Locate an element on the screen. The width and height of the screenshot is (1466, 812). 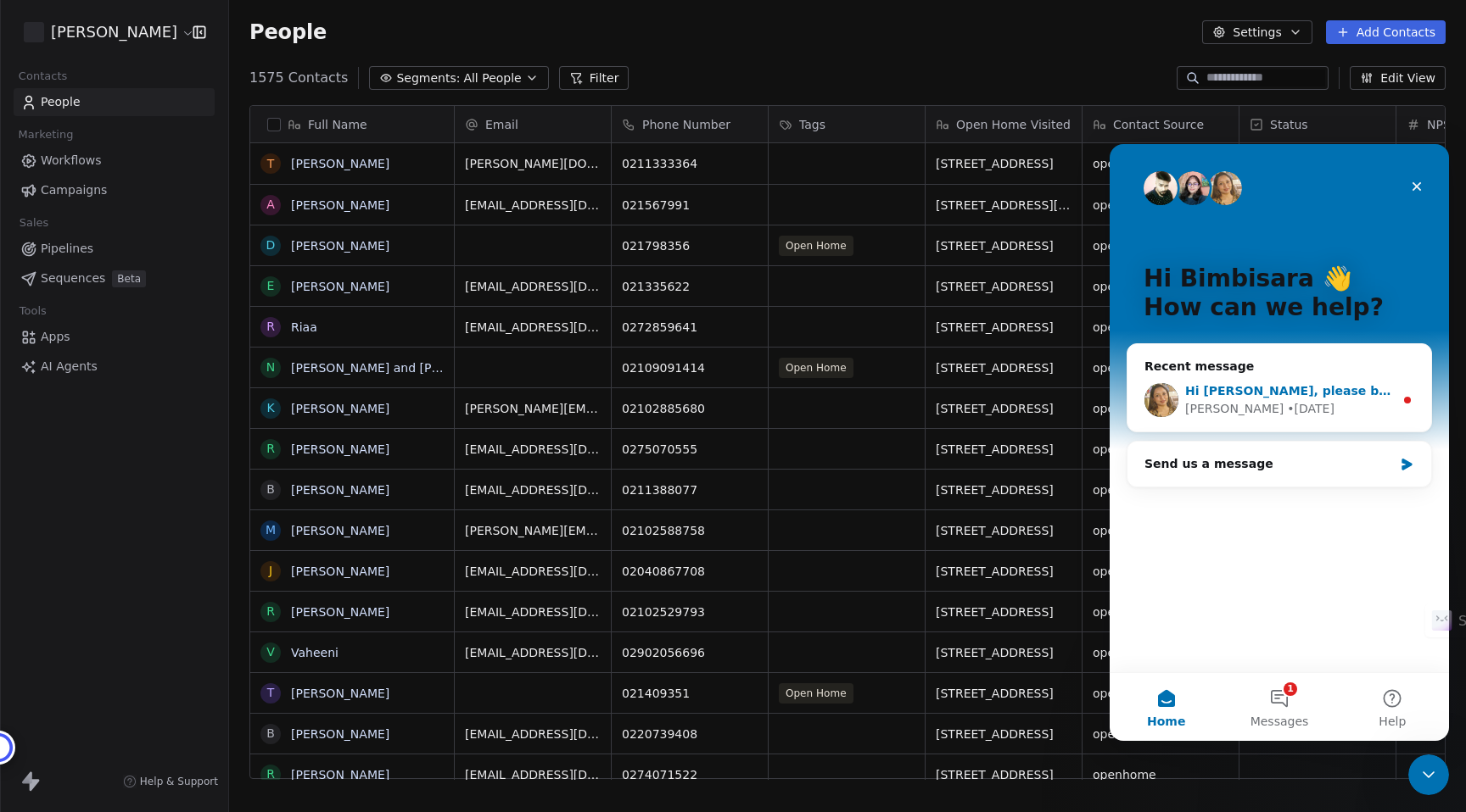
span: 0274071522 is located at coordinates (690, 775).